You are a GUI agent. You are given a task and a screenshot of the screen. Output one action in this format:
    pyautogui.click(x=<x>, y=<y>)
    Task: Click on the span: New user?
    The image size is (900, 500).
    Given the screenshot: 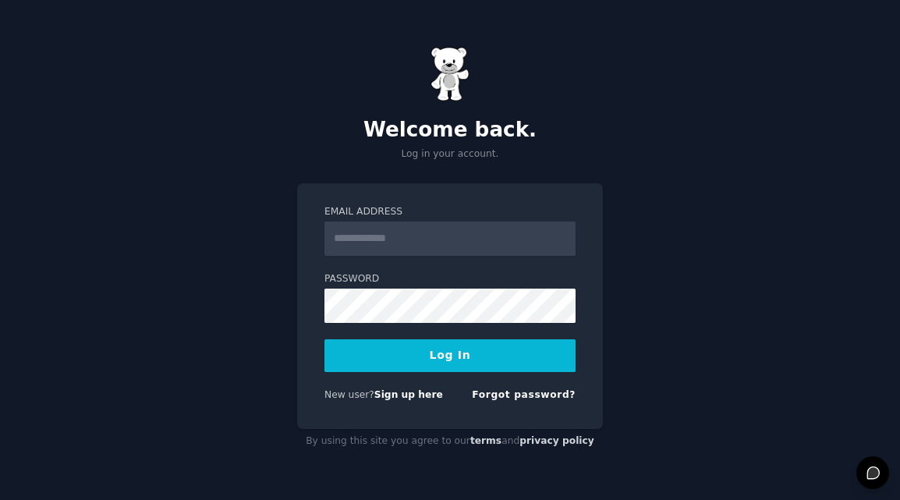 What is the action you would take?
    pyautogui.click(x=349, y=395)
    